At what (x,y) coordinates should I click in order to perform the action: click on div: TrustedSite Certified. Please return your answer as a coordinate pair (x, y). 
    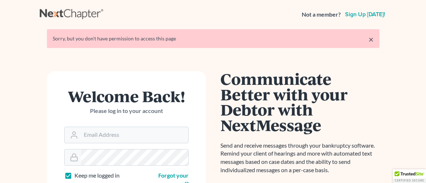
    Looking at the image, I should click on (410, 176).